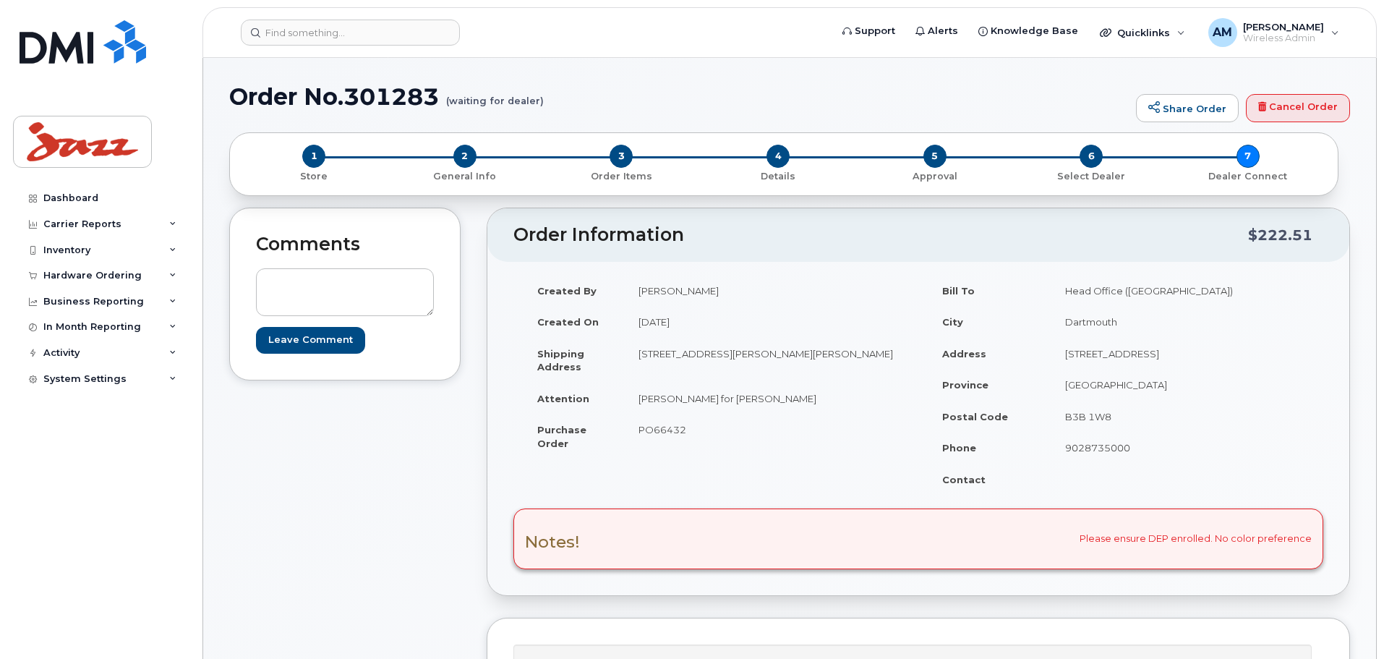 This screenshot has height=659, width=1384. Describe the element at coordinates (314, 176) in the screenshot. I see `p: Store` at that location.